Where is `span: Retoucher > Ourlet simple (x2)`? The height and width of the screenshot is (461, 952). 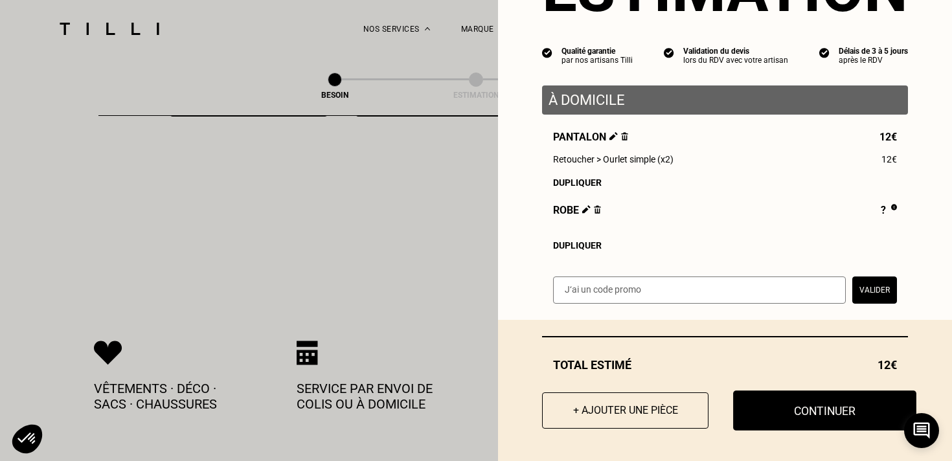 span: Retoucher > Ourlet simple (x2) is located at coordinates (613, 159).